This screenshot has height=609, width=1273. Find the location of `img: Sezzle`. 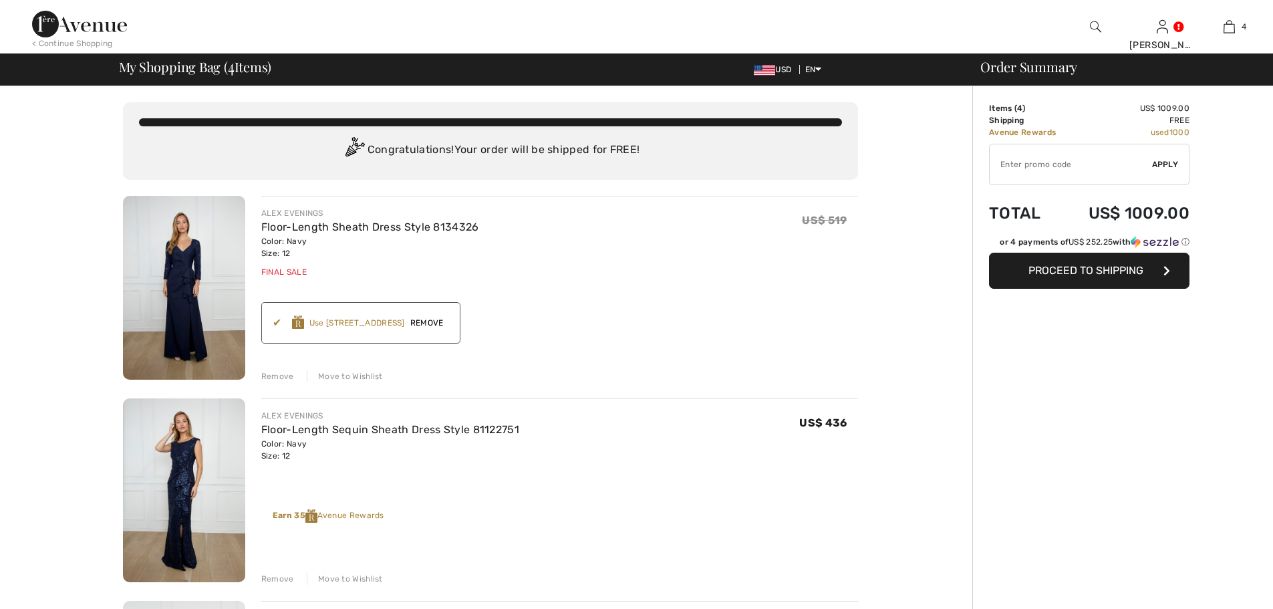

img: Sezzle is located at coordinates (1155, 242).